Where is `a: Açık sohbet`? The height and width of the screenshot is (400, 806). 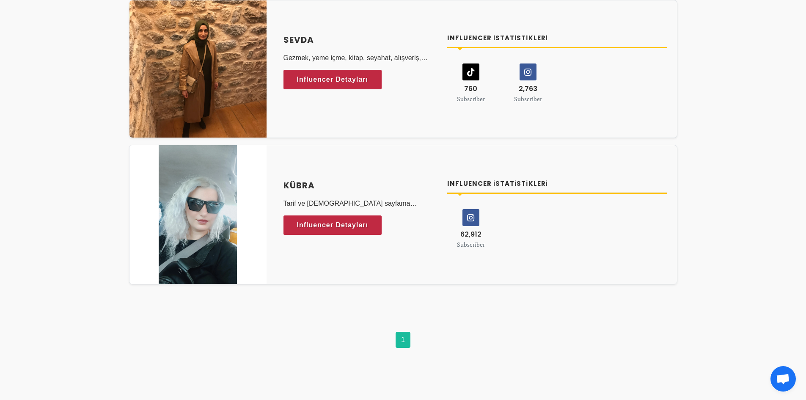
a: Açık sohbet is located at coordinates (783, 379).